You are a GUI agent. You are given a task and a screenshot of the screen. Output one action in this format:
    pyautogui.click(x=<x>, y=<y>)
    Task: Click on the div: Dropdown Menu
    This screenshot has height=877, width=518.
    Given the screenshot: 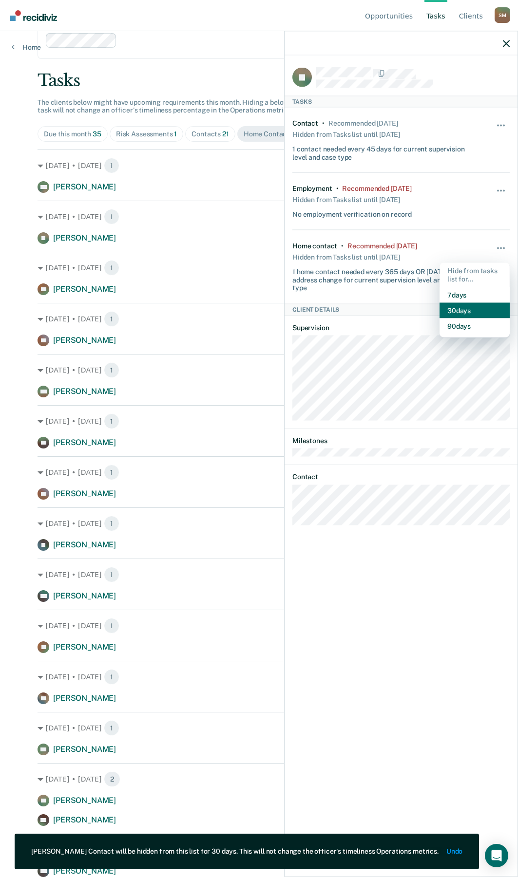 What is the action you would take?
    pyautogui.click(x=474, y=300)
    